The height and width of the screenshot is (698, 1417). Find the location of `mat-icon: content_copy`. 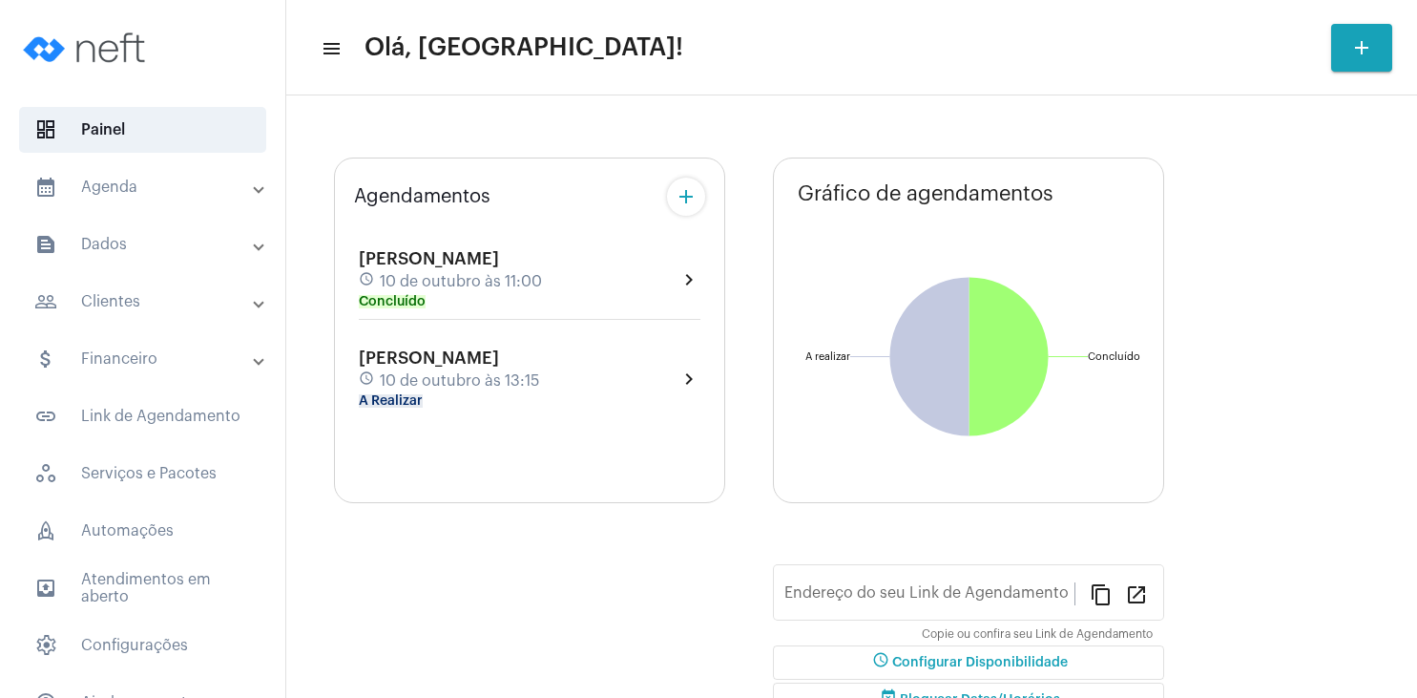

mat-icon: content_copy is located at coordinates (1101, 594).